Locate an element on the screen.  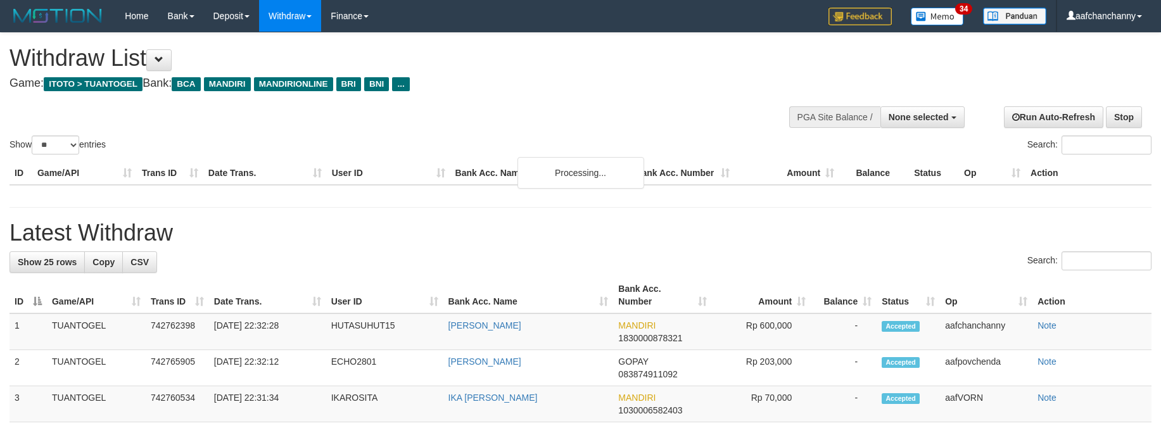
td: 742765905 is located at coordinates (177, 368).